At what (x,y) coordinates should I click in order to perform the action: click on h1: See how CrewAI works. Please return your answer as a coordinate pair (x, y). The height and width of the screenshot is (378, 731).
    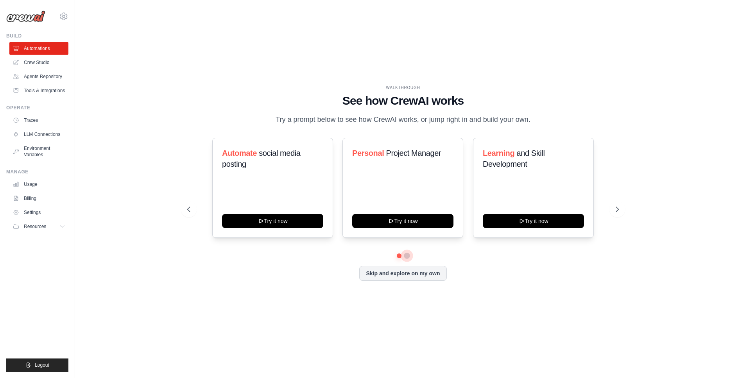
    Looking at the image, I should click on (403, 101).